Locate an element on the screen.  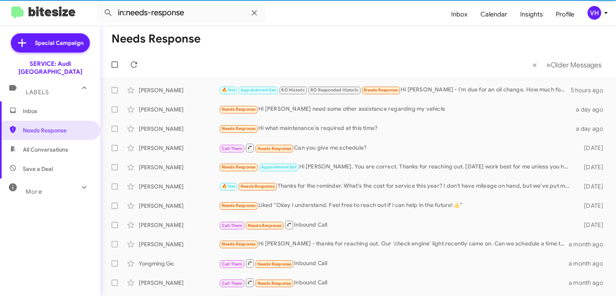
a: Profile is located at coordinates (565, 14).